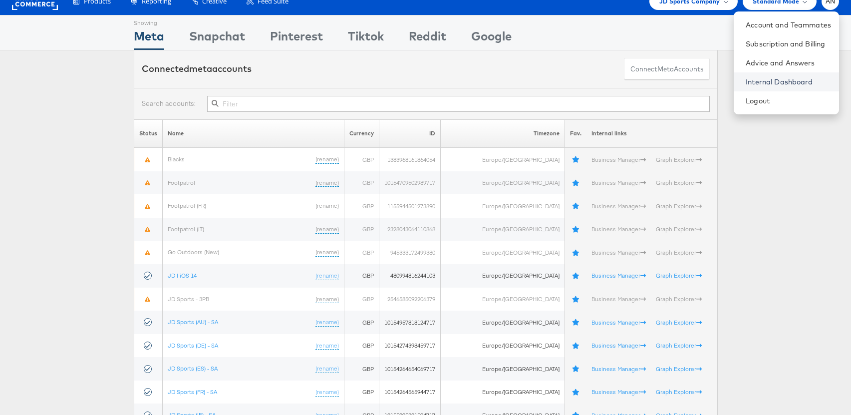  I want to click on th: Status, so click(148, 133).